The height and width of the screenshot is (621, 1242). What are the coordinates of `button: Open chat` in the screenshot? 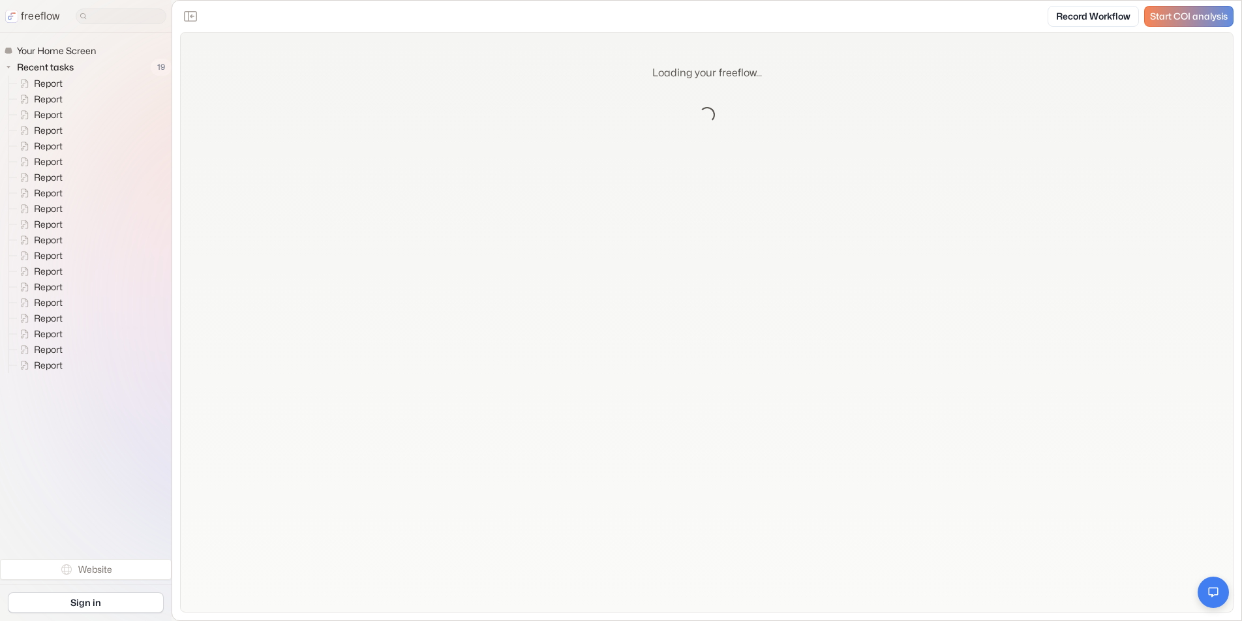 It's located at (1213, 592).